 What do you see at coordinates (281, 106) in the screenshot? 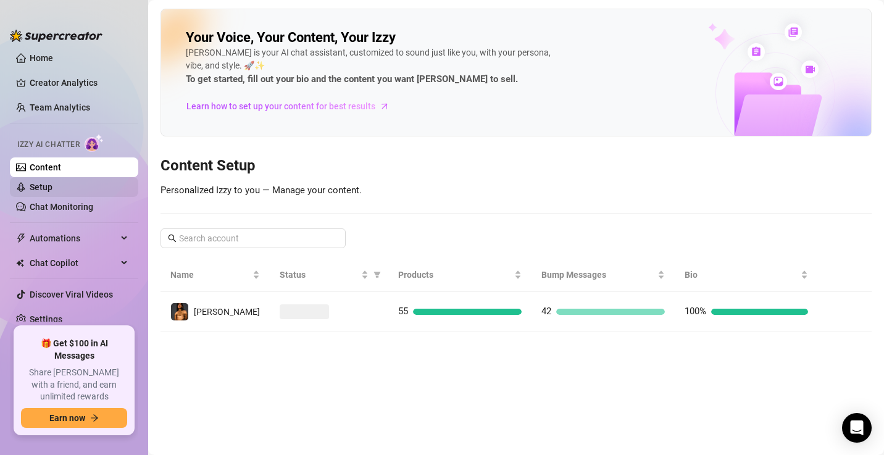
I see `span: Learn how to set up your content for best results` at bounding box center [281, 106].